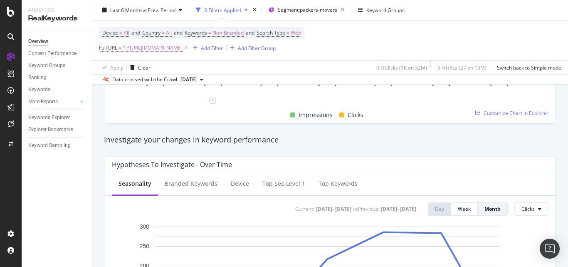 This screenshot has height=267, width=568. What do you see at coordinates (145, 79) in the screenshot?
I see `div: Data crossed with the Crawl` at bounding box center [145, 79].